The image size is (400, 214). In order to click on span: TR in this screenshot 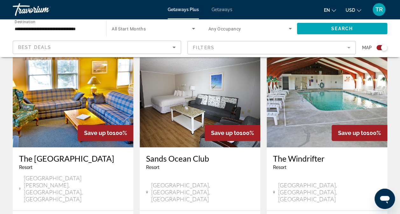, I will do `click(379, 10)`.